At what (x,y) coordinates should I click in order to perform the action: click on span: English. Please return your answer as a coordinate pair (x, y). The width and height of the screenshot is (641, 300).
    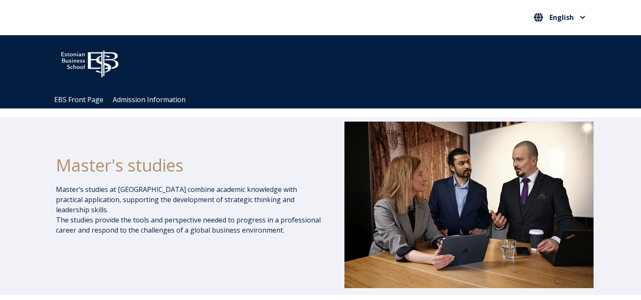
    Looking at the image, I should click on (561, 17).